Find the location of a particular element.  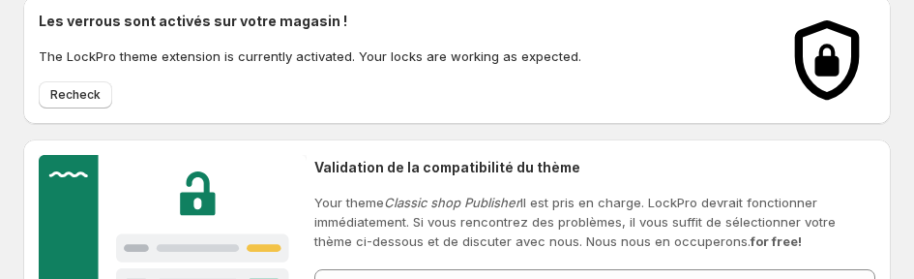

img: Locks activated is located at coordinates (827, 60).